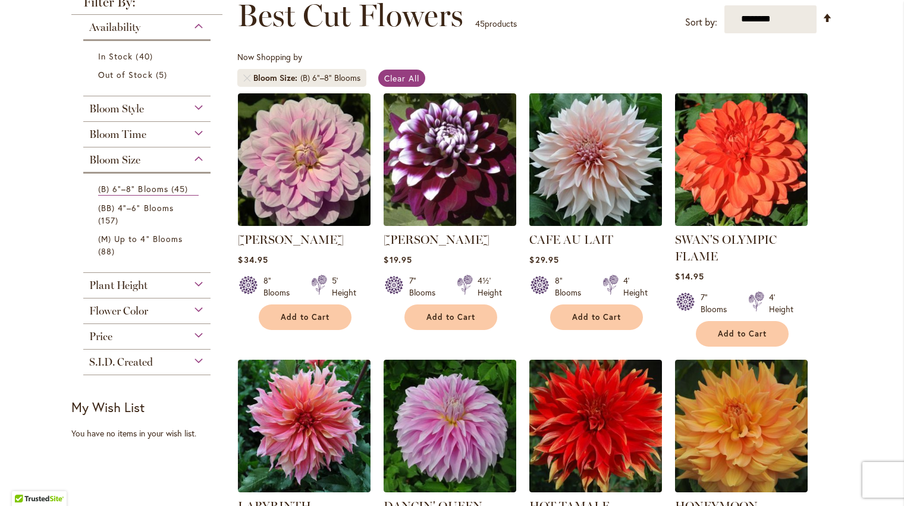 This screenshot has width=904, height=506. What do you see at coordinates (118, 311) in the screenshot?
I see `span: Flower Color` at bounding box center [118, 311].